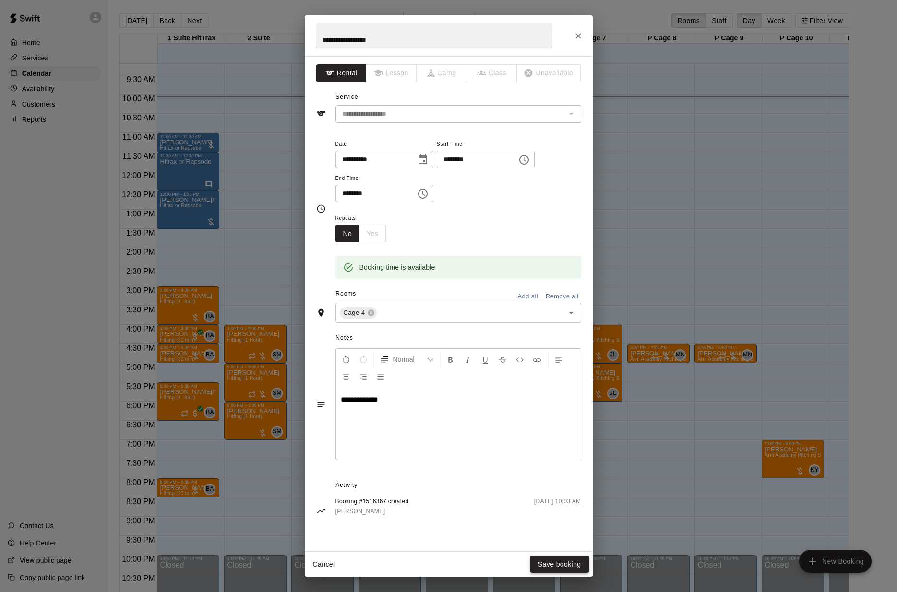  Describe the element at coordinates (559, 359) in the screenshot. I see `button: Left Align` at that location.